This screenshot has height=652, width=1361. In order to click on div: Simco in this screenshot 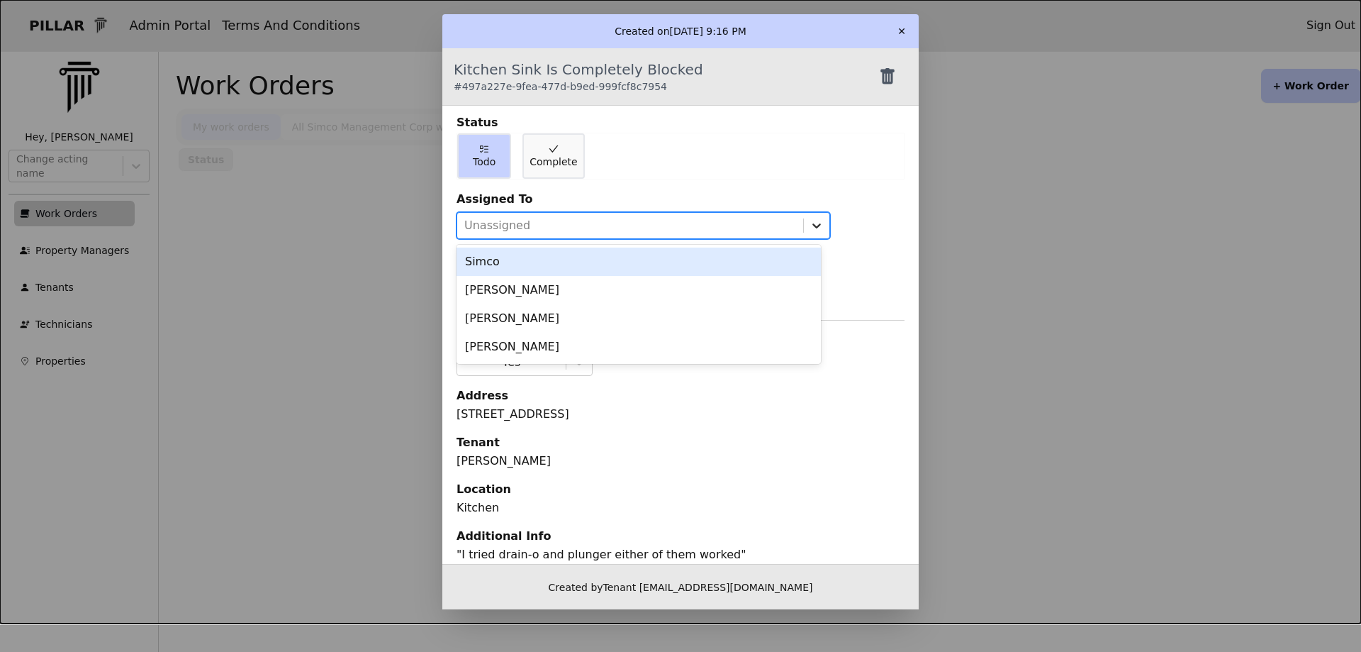, I will do `click(639, 262)`.